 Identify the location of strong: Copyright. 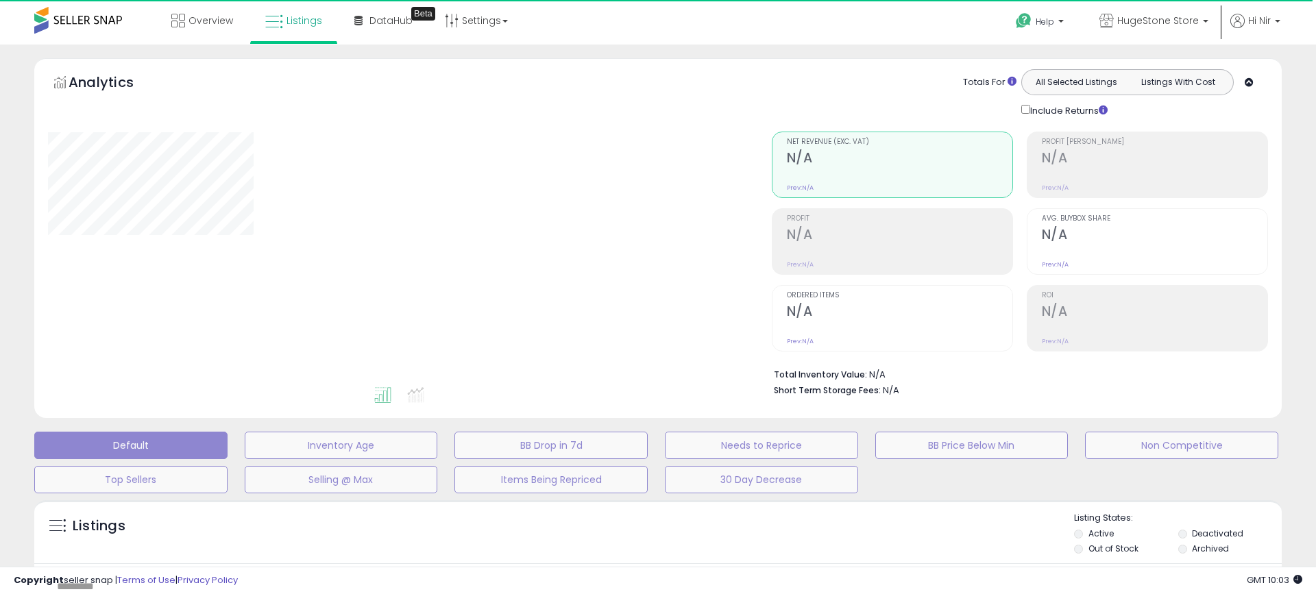
(38, 580).